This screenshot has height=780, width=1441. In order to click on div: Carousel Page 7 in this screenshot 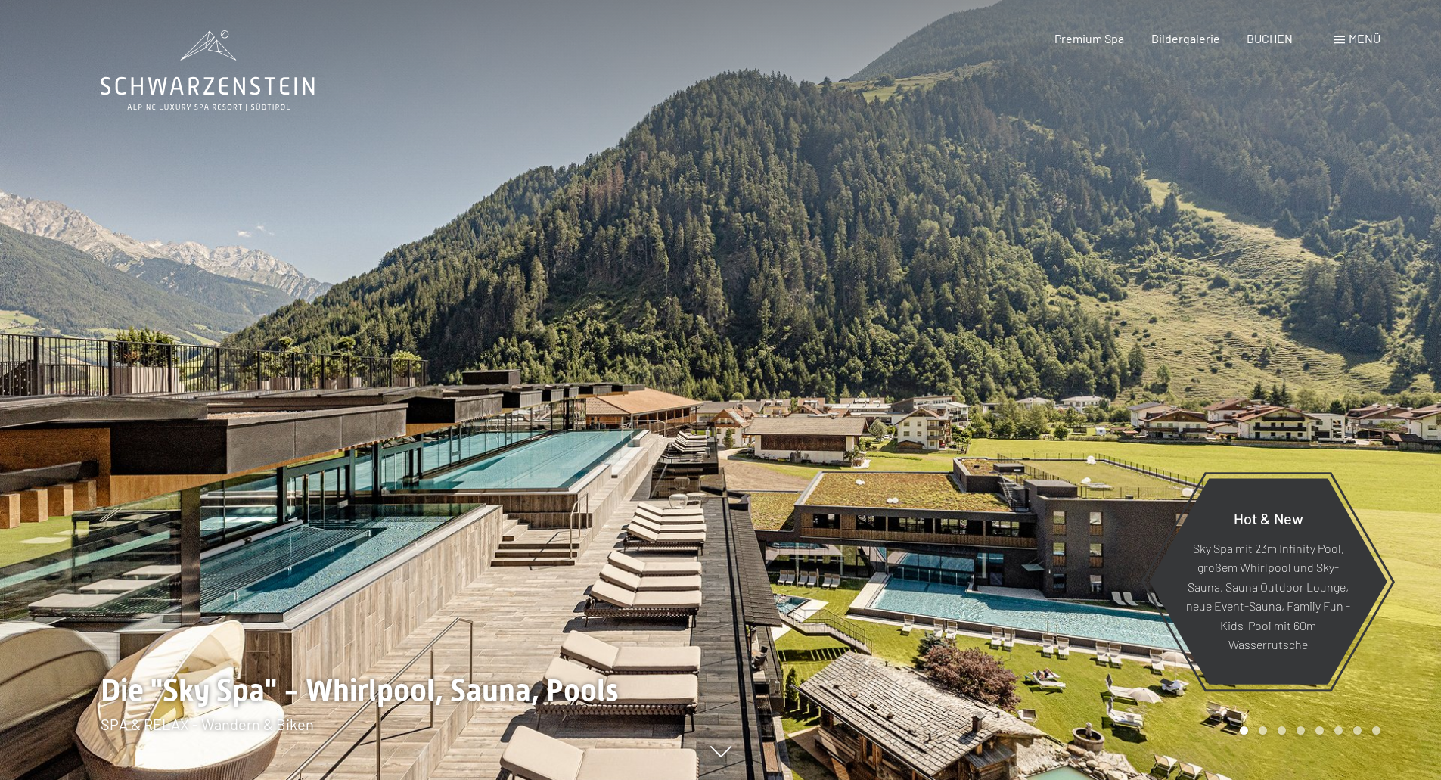, I will do `click(1357, 730)`.